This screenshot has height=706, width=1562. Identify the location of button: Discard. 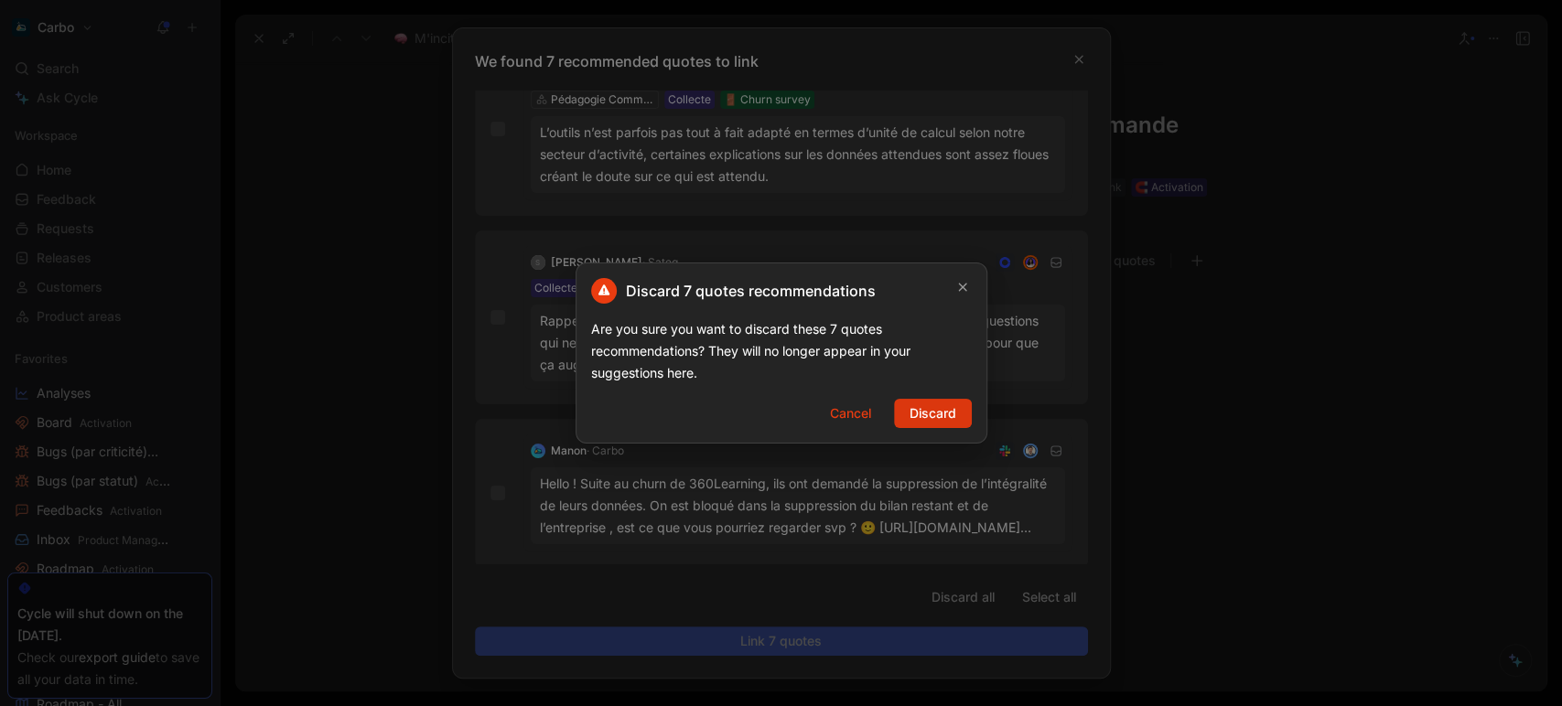
(932, 414).